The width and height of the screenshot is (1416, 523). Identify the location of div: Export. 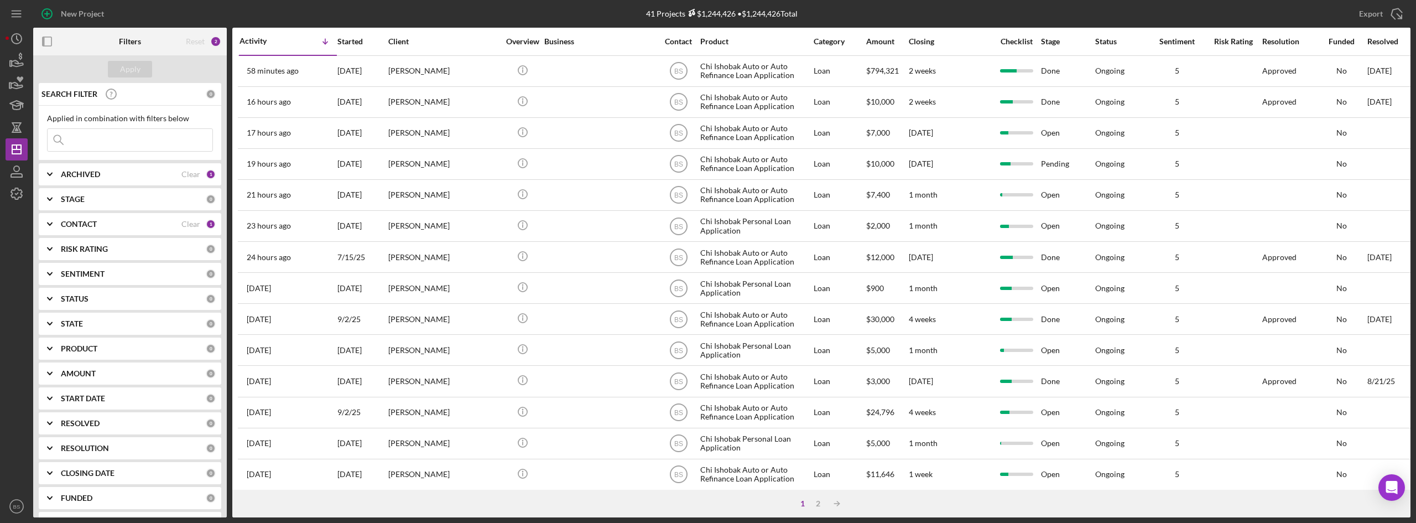
(1371, 14).